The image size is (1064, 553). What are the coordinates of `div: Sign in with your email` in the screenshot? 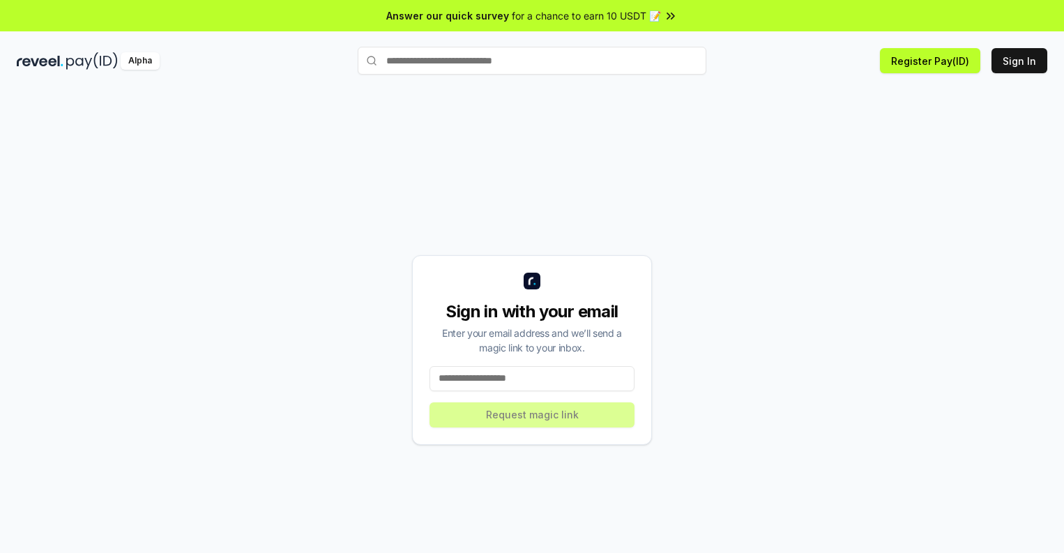 It's located at (532, 312).